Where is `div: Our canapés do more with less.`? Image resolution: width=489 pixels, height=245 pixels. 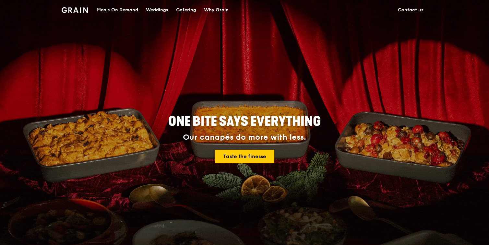
div: Our canapés do more with less. is located at coordinates (245, 138).